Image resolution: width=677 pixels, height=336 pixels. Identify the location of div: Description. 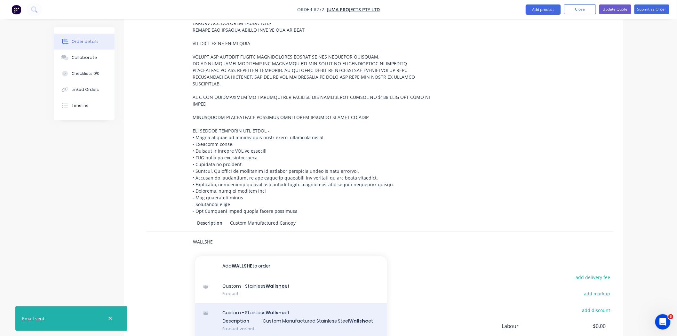
(210, 223).